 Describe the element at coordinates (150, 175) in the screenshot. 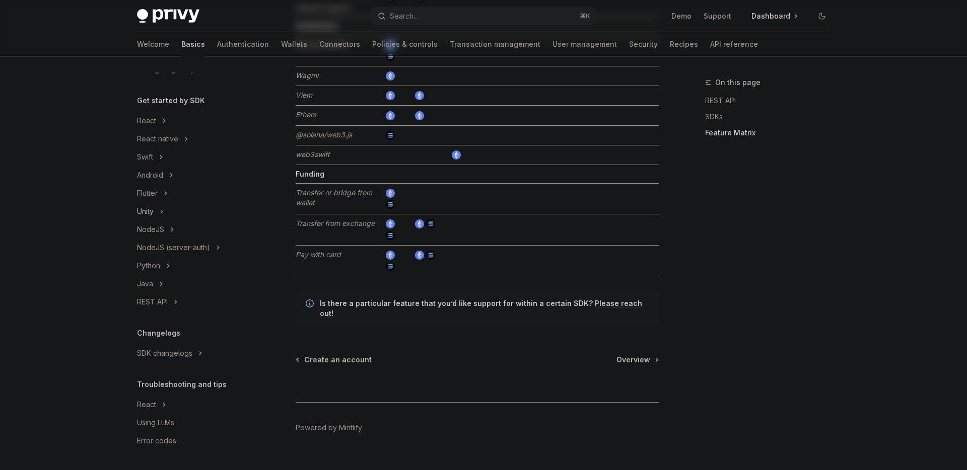

I see `div: Android` at that location.